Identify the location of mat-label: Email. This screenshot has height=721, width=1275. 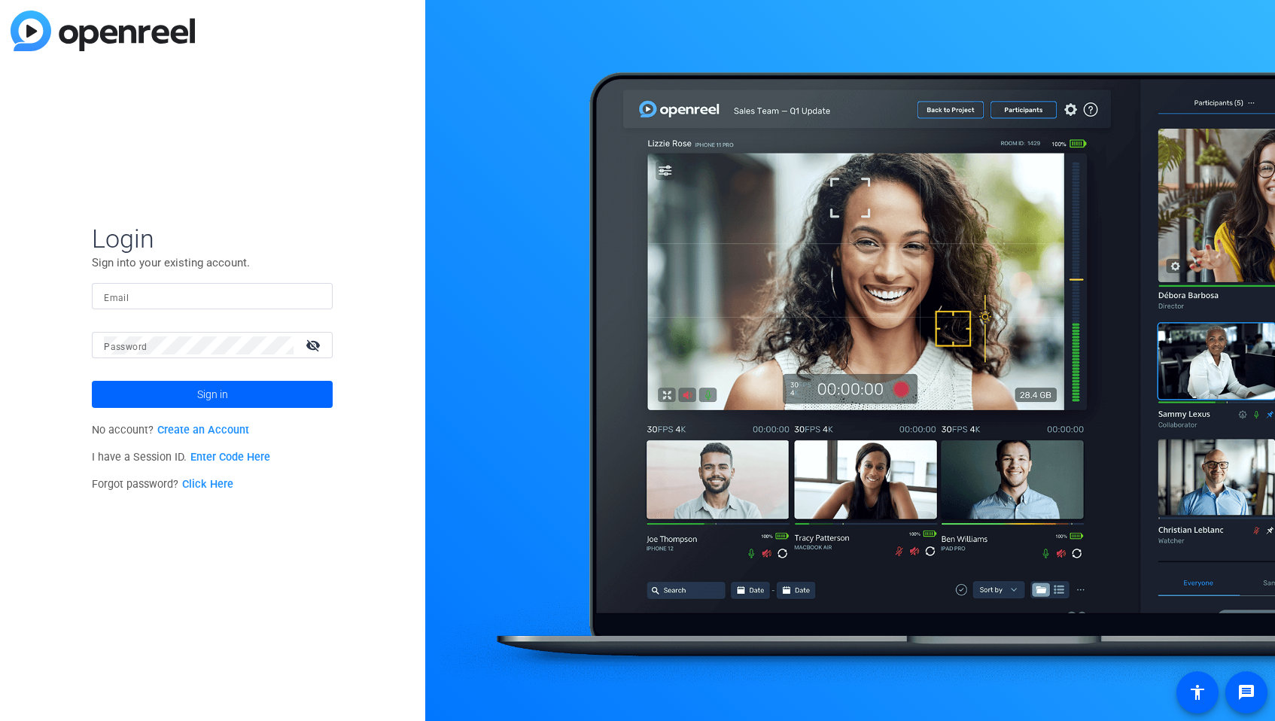
(116, 298).